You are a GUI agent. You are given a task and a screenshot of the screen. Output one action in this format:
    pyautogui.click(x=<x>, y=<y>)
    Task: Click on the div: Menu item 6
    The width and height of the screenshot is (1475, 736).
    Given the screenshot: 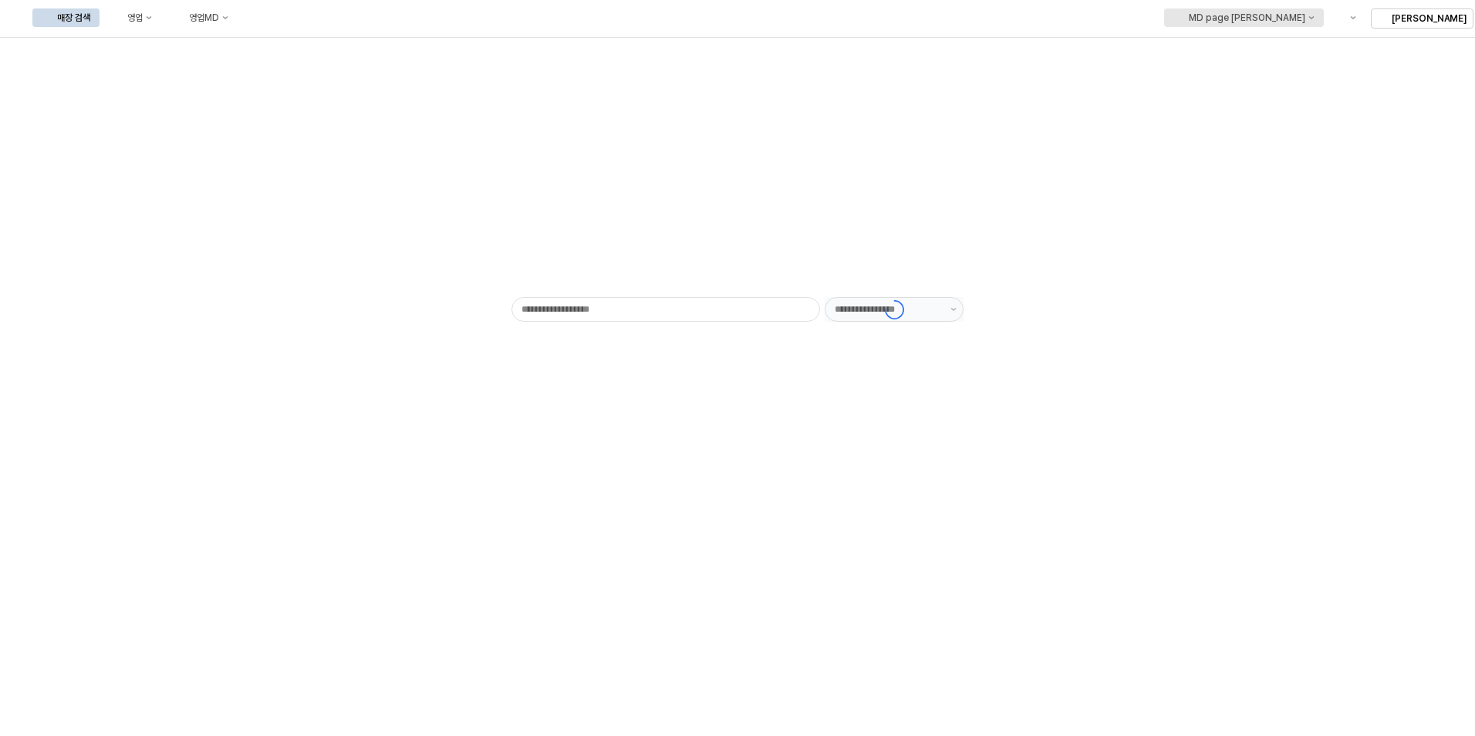 What is the action you would take?
    pyautogui.click(x=1345, y=18)
    